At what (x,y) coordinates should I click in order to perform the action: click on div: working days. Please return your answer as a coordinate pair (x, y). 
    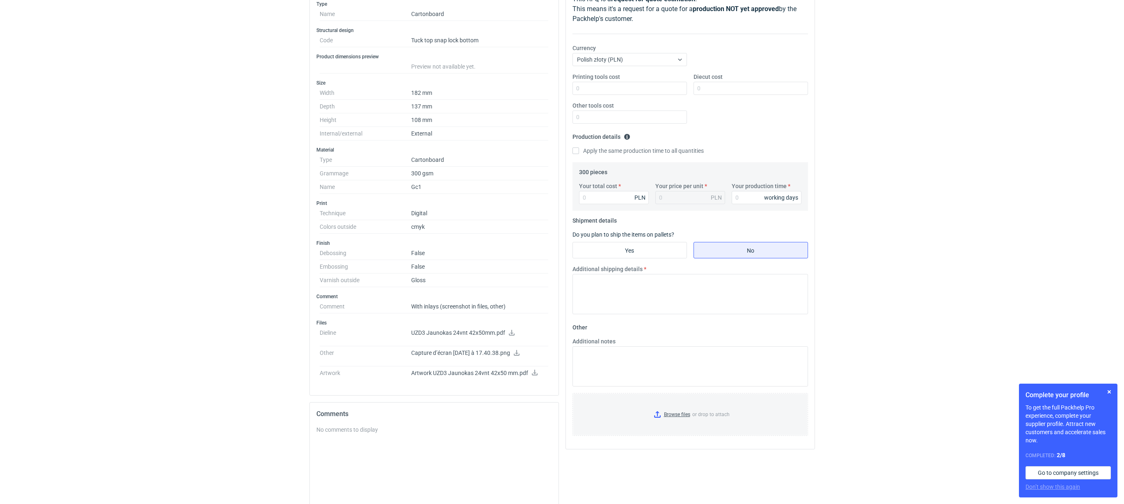
    Looking at the image, I should click on (781, 197).